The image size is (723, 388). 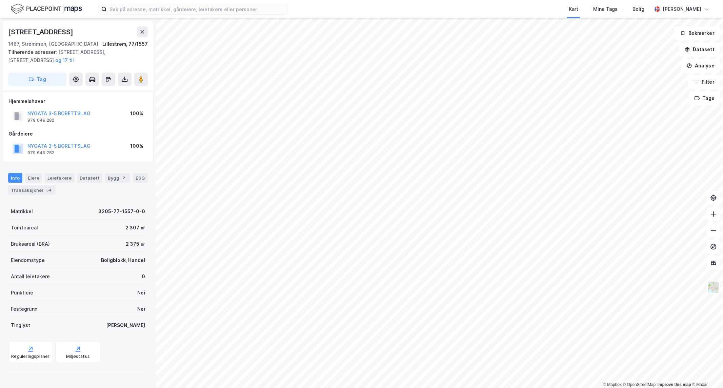 I want to click on div: Miljøstatus, so click(x=78, y=357).